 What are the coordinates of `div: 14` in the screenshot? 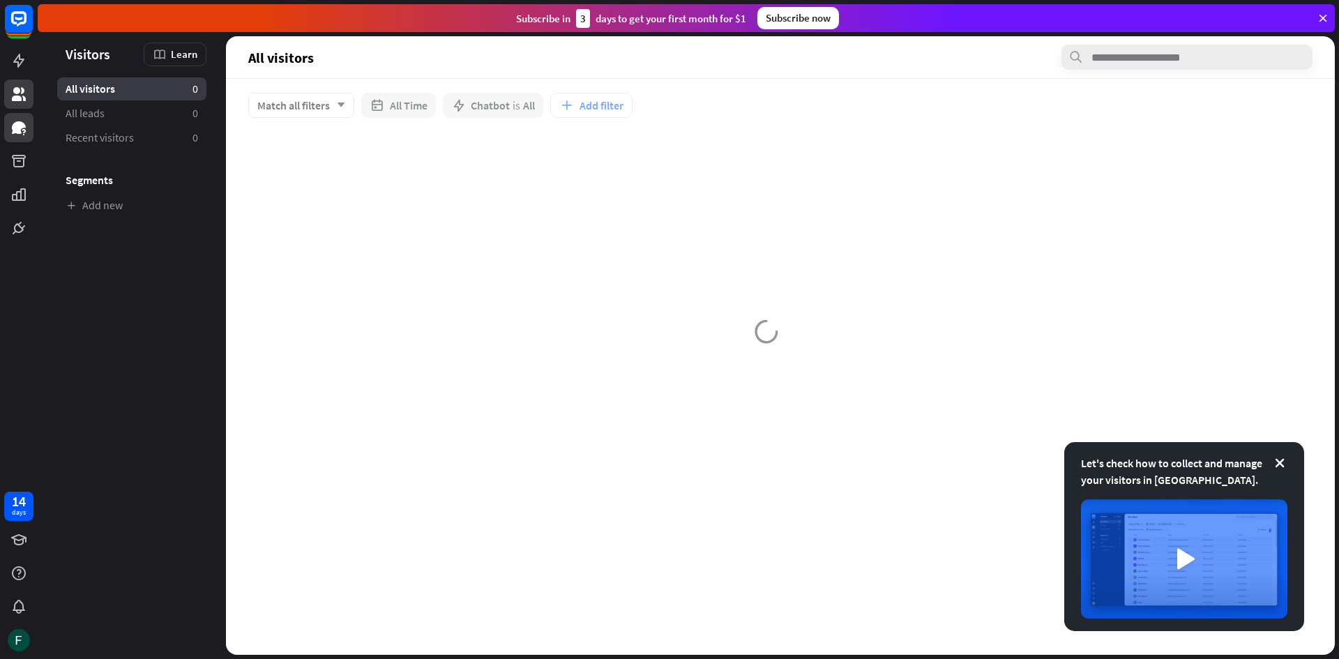 It's located at (19, 502).